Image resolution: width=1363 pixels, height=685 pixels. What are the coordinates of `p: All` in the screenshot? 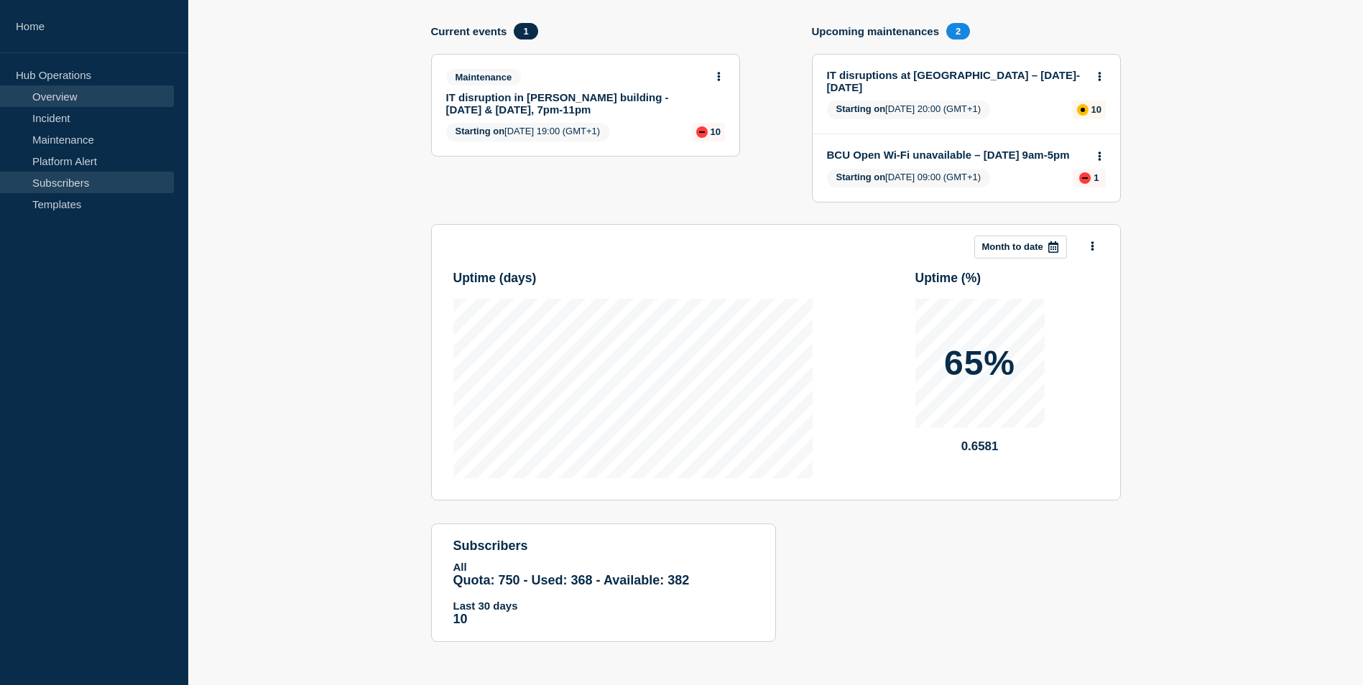 It's located at (603, 567).